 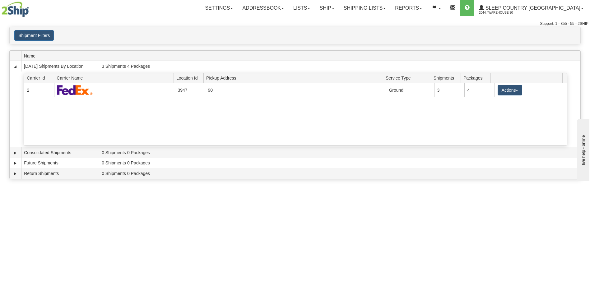 I want to click on img: logo2044.jpg, so click(x=15, y=9).